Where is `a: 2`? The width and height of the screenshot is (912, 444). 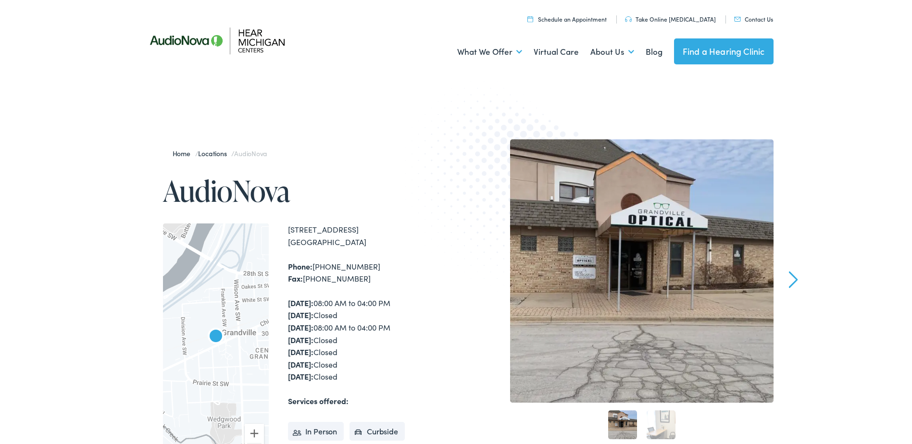 a: 2 is located at coordinates (661, 425).